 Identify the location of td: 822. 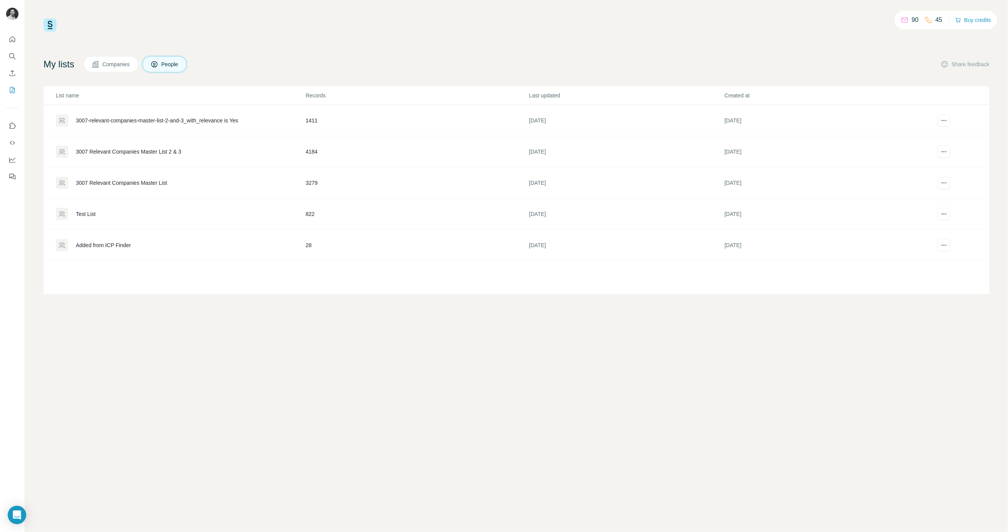
(417, 214).